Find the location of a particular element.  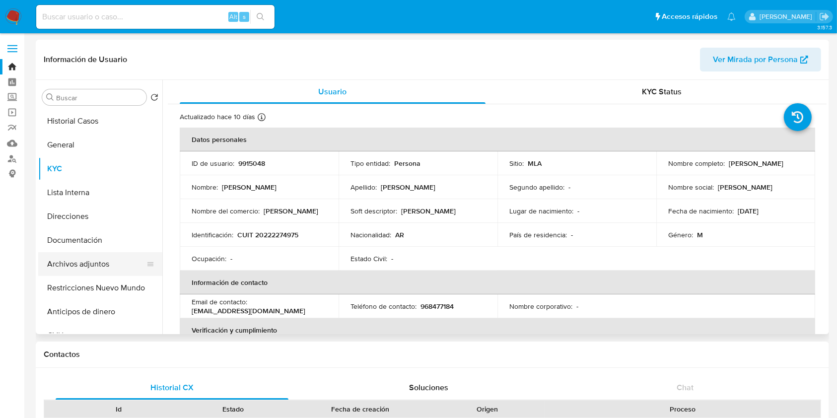

button: Volver al orden por defecto is located at coordinates (154, 99).